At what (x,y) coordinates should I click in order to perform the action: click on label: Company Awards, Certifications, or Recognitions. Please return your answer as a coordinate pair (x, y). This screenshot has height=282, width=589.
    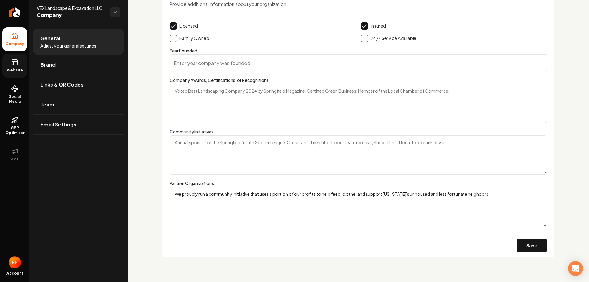
    Looking at the image, I should click on (219, 80).